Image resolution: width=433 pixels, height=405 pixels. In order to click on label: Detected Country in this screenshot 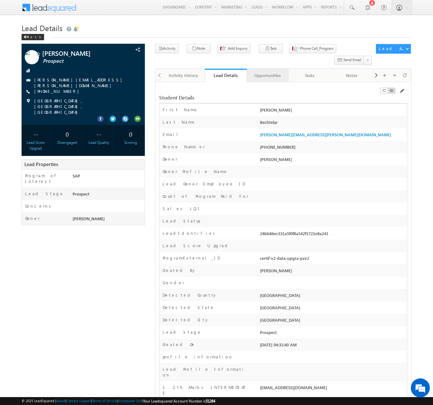, I will do `click(190, 295)`.